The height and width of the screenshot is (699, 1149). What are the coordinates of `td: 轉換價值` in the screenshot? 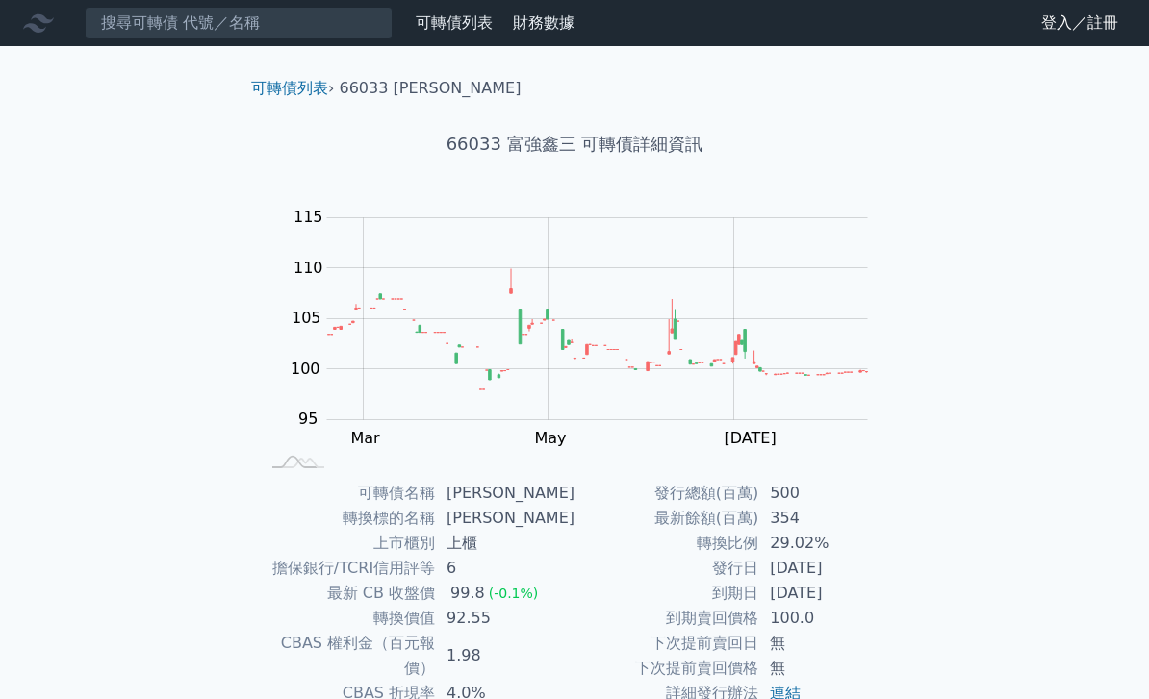 It's located at (346, 619).